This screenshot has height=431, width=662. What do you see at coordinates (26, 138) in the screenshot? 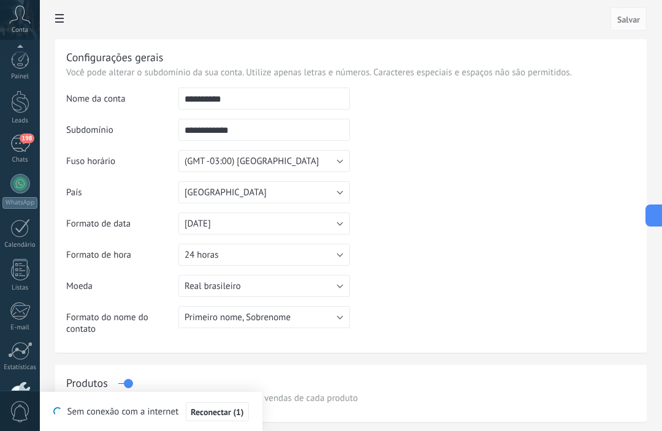
I see `span: 198` at bounding box center [26, 138].